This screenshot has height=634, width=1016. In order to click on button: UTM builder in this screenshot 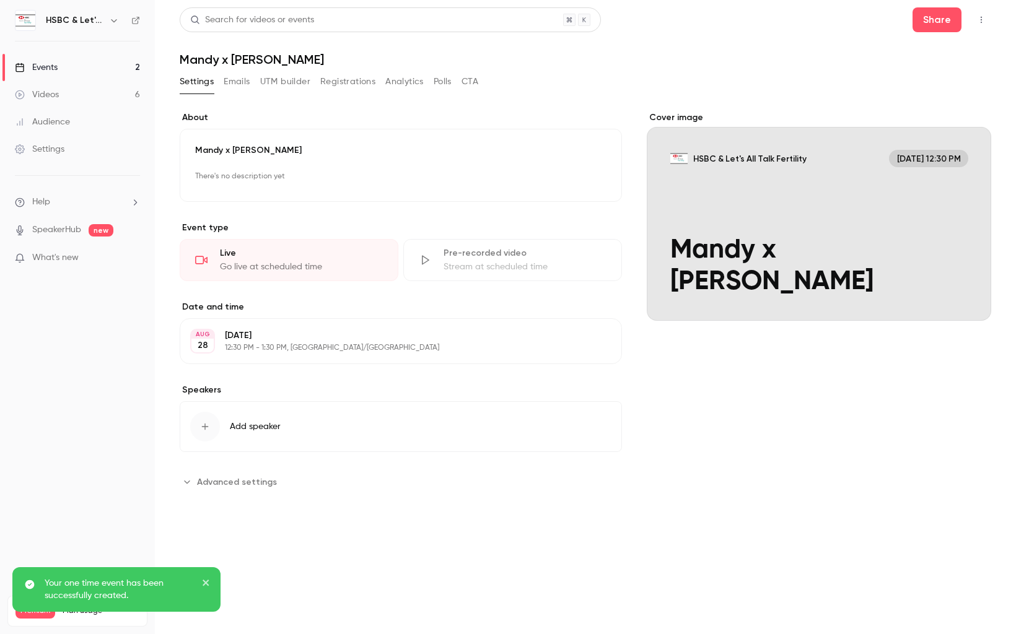, I will do `click(285, 82)`.